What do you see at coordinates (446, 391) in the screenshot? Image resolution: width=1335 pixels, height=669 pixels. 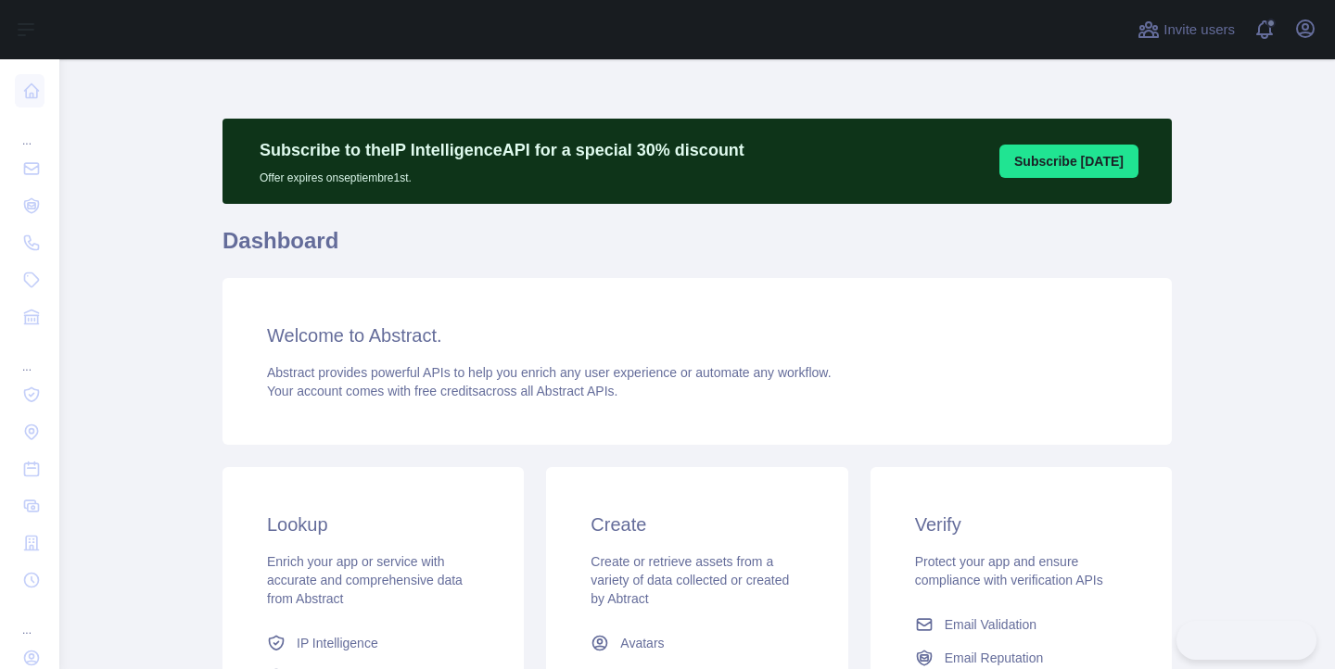 I see `span: free credits` at bounding box center [446, 391].